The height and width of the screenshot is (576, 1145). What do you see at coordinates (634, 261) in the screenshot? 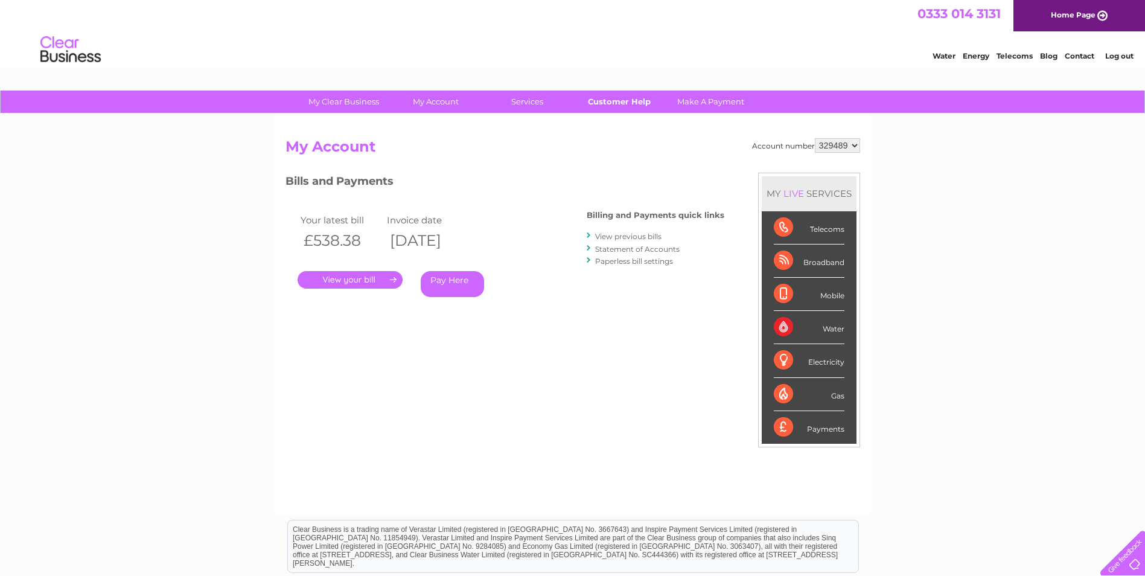
I see `a: Paperless bill settings` at bounding box center [634, 261].